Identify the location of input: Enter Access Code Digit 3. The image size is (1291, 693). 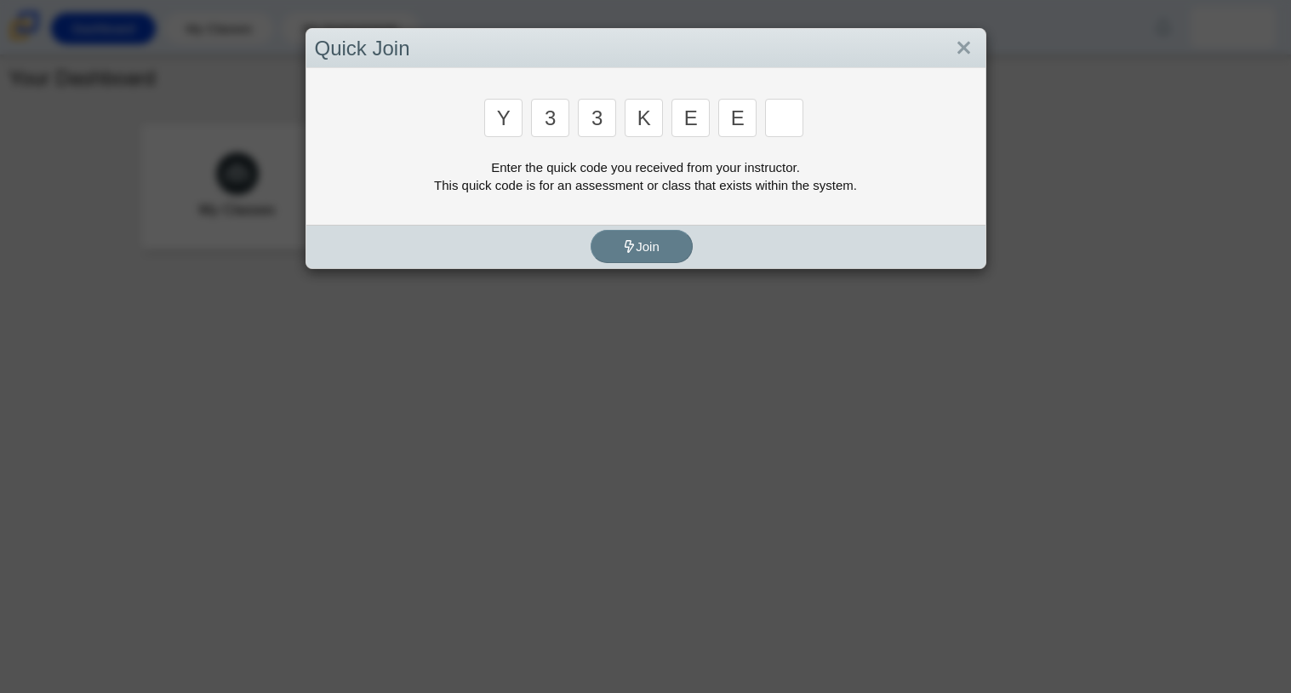
(597, 117).